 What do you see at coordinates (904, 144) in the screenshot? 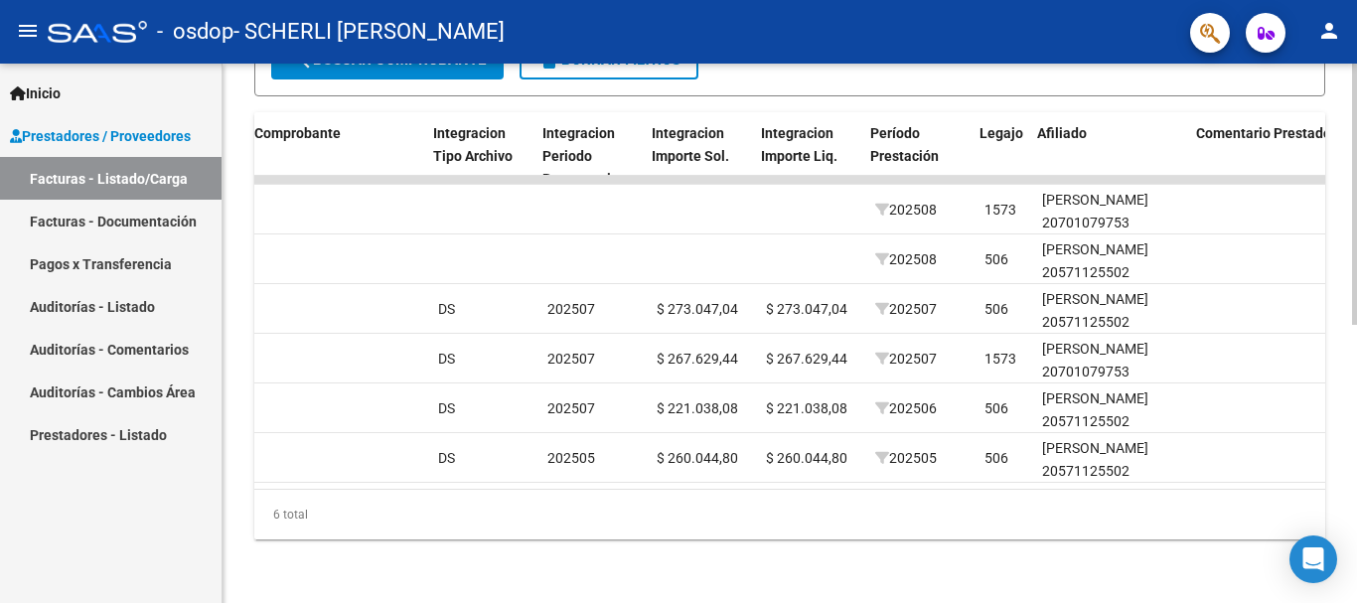
I see `span: Período Prestación` at bounding box center [904, 144].